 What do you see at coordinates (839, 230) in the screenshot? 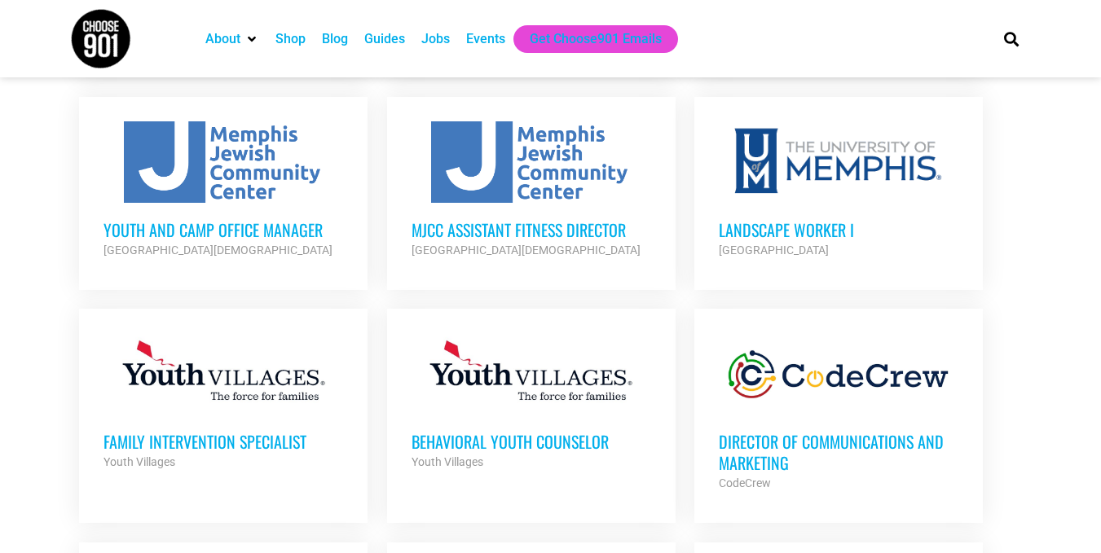
I see `h3: Landscape Worker I` at bounding box center [839, 230].